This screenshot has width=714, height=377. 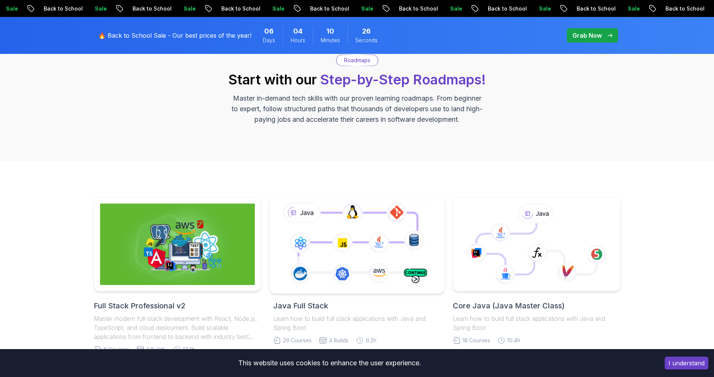 What do you see at coordinates (366, 40) in the screenshot?
I see `span: Seconds` at bounding box center [366, 40].